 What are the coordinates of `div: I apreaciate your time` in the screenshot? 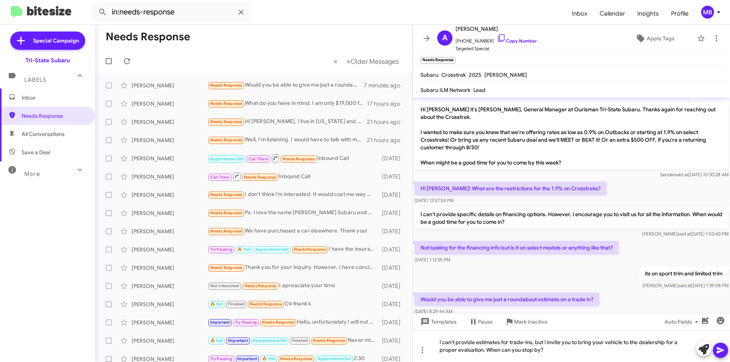 It's located at (293, 286).